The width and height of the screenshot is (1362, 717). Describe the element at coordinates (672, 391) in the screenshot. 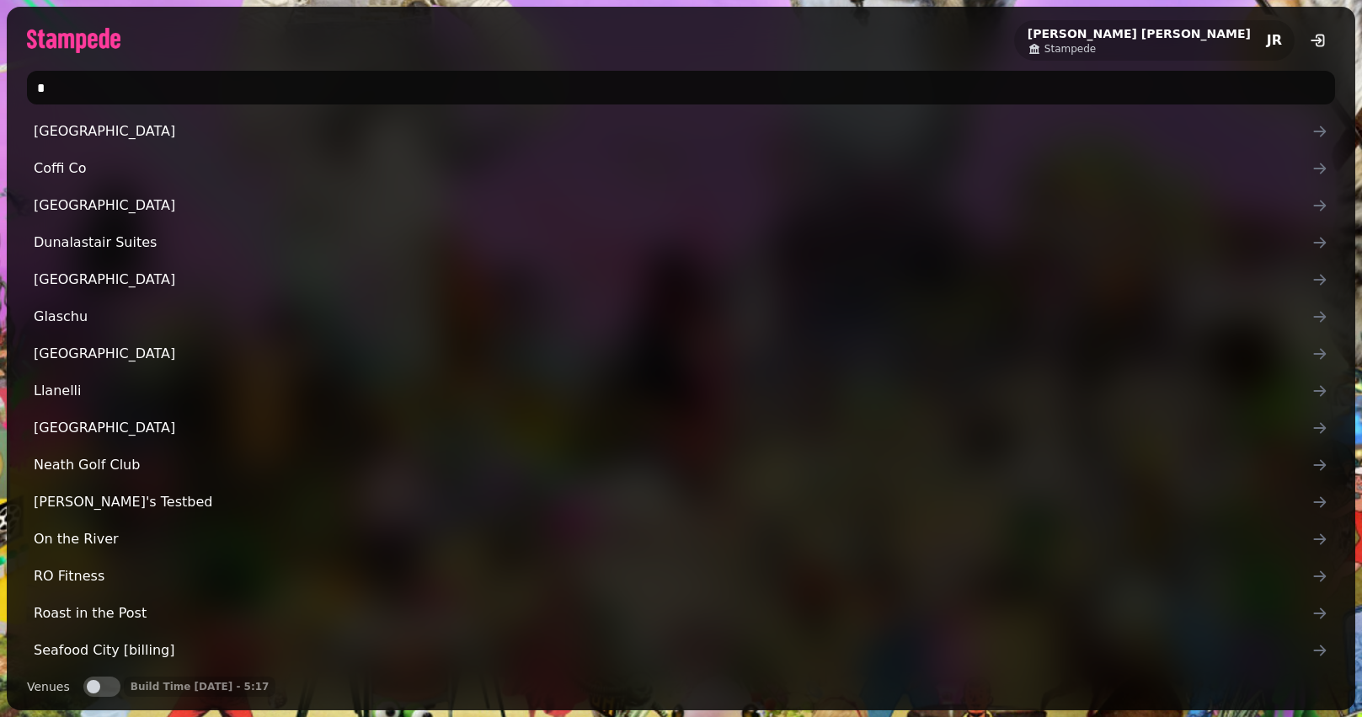

I see `span: Llanelli` at that location.